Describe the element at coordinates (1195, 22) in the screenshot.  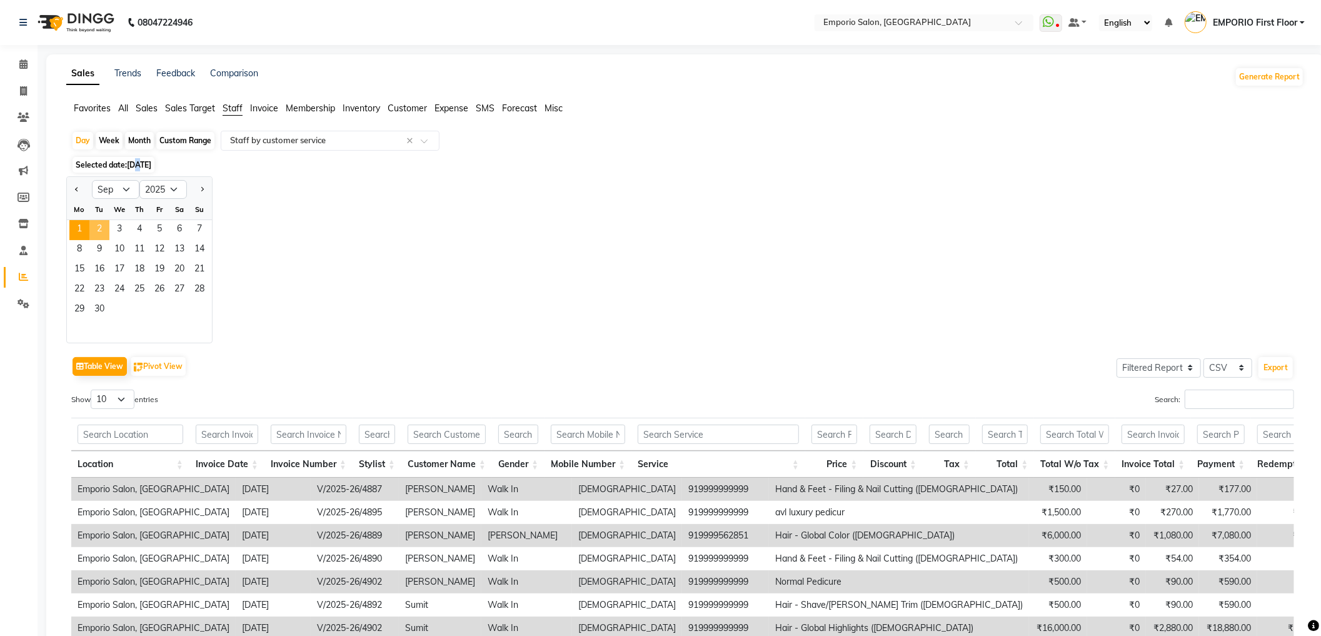
I see `img: EMPORIO First Floor` at that location.